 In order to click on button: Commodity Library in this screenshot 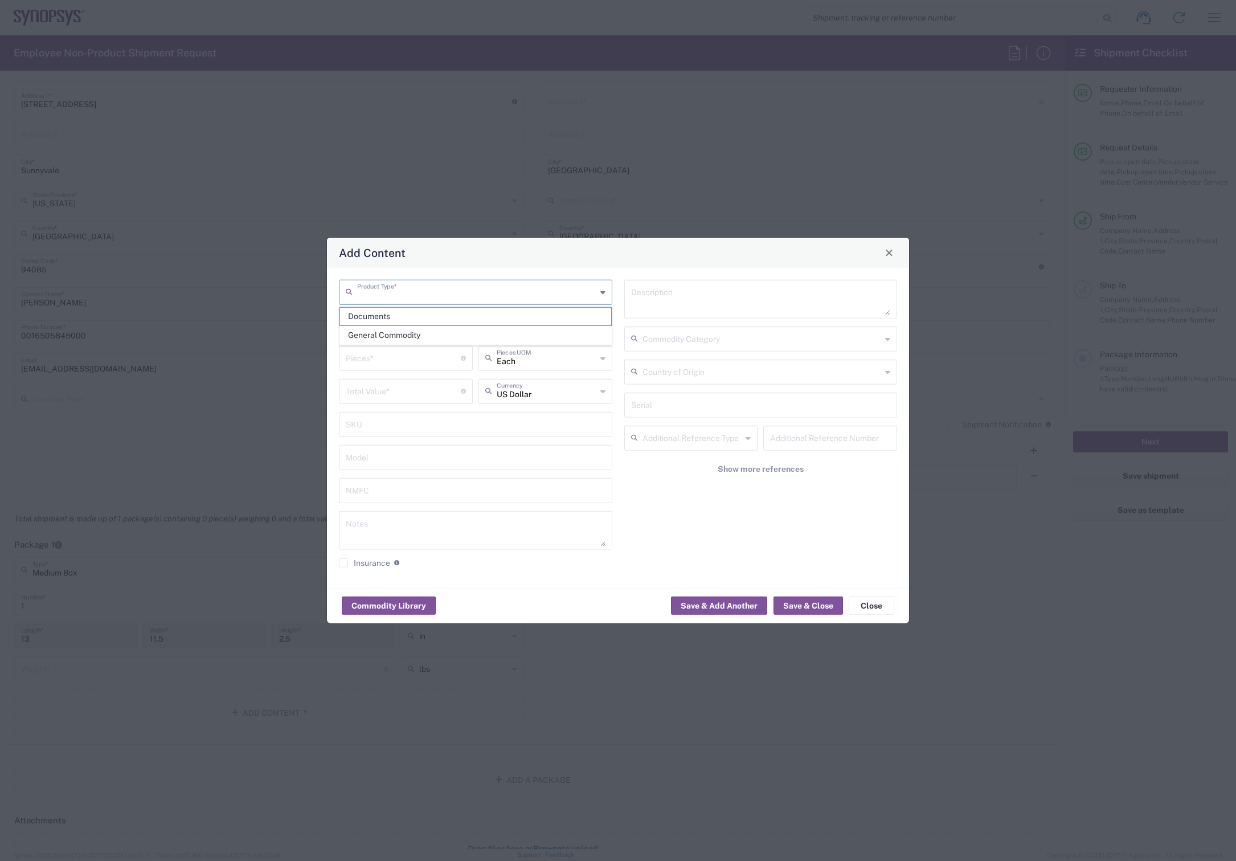, I will do `click(388, 605)`.